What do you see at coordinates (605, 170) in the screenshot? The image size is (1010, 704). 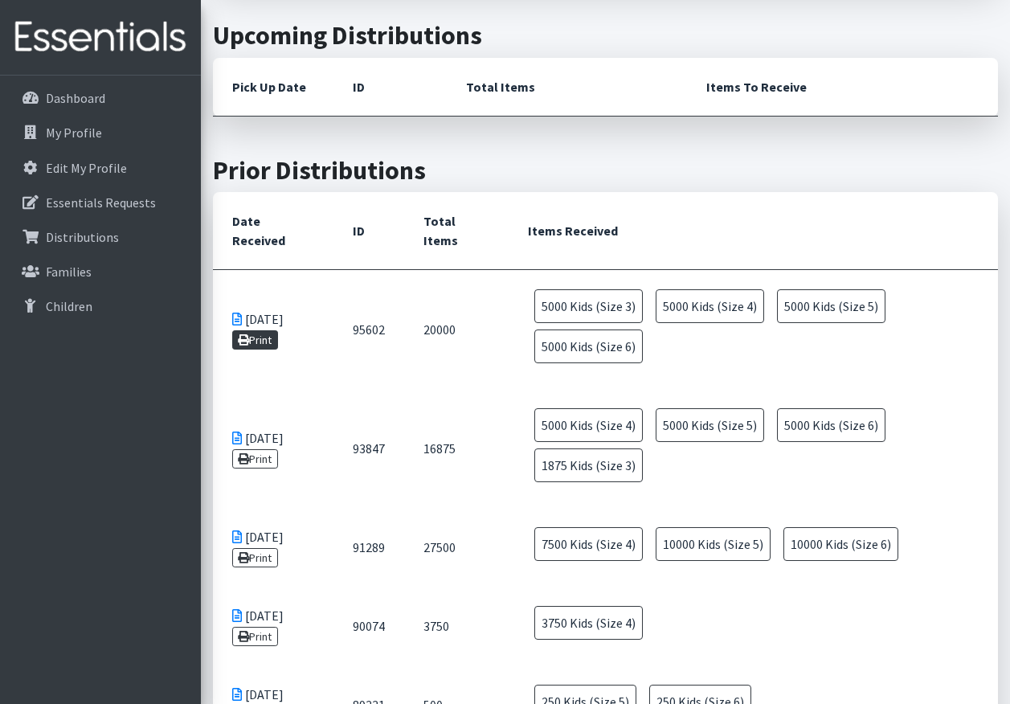 I see `h2: Prior Distributions` at bounding box center [605, 170].